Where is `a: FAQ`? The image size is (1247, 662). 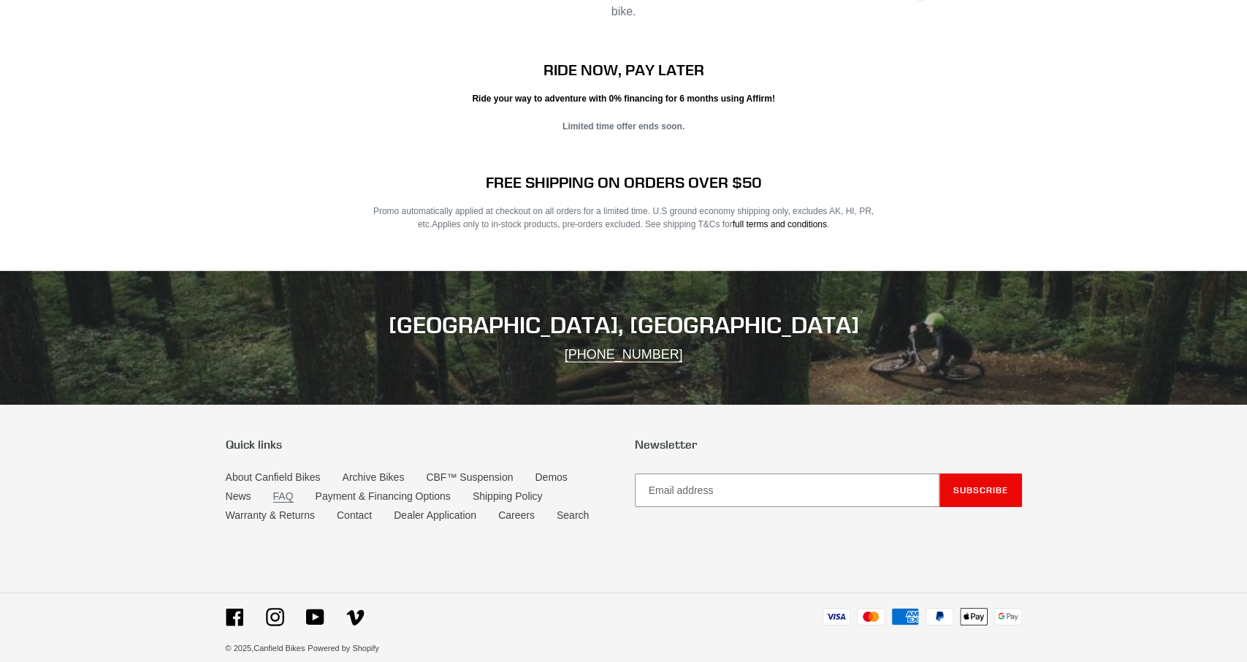 a: FAQ is located at coordinates (283, 496).